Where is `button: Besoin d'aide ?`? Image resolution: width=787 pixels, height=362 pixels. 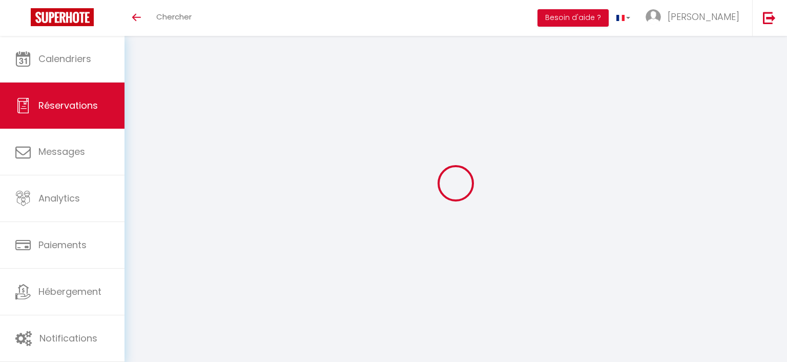 button: Besoin d'aide ? is located at coordinates (573, 18).